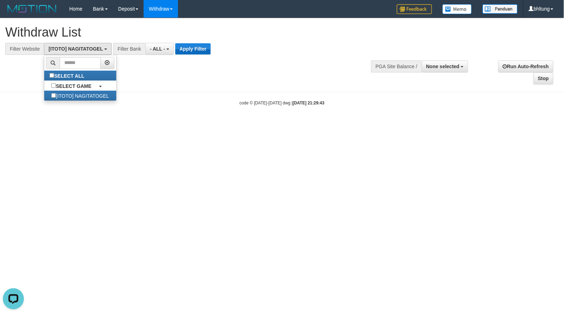  I want to click on button: Apply Filter, so click(193, 49).